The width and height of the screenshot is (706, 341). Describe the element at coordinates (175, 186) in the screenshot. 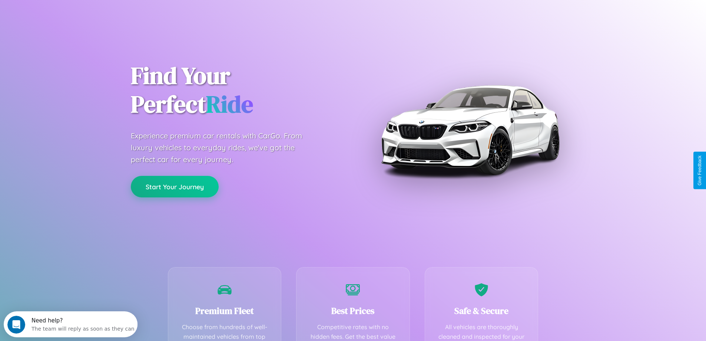

I see `button: Start Your Journey` at that location.